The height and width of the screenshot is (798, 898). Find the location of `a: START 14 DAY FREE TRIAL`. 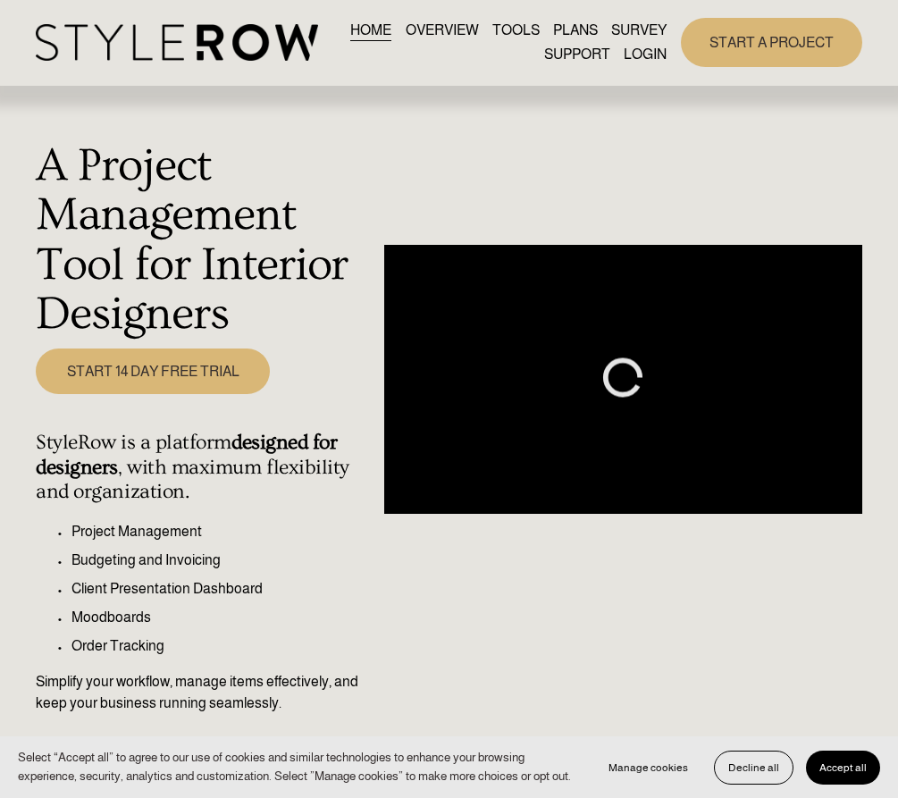

a: START 14 DAY FREE TRIAL is located at coordinates (153, 371).